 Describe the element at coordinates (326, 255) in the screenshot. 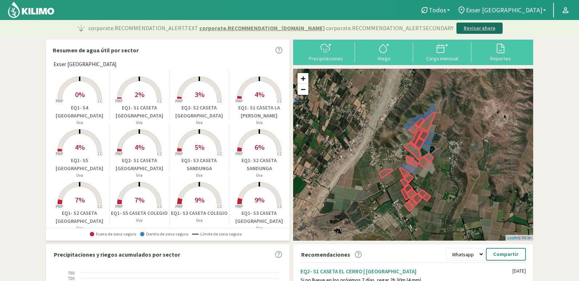

I see `p: Recomendaciones` at that location.